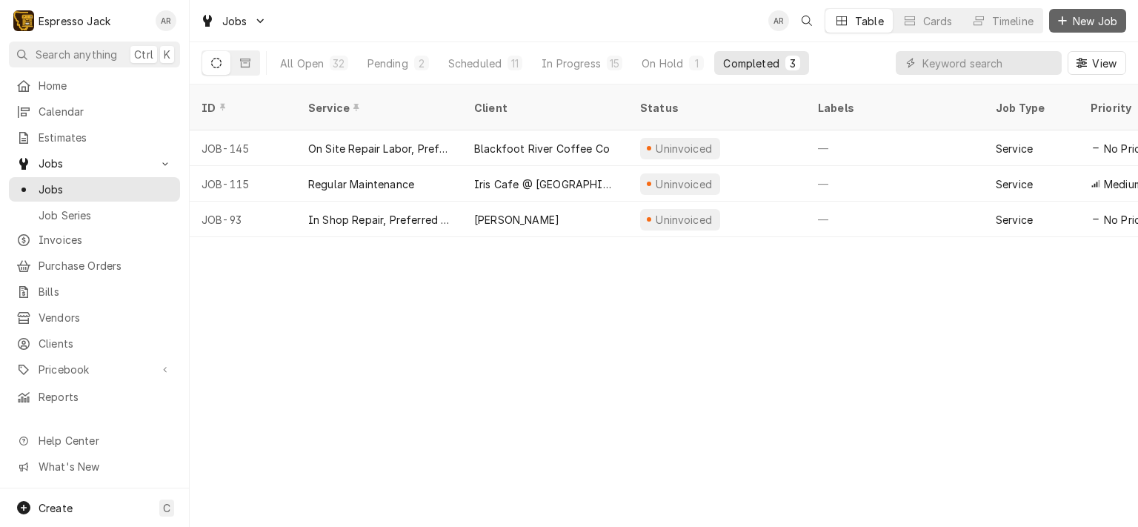 The height and width of the screenshot is (527, 1138). I want to click on span: Bills, so click(105, 291).